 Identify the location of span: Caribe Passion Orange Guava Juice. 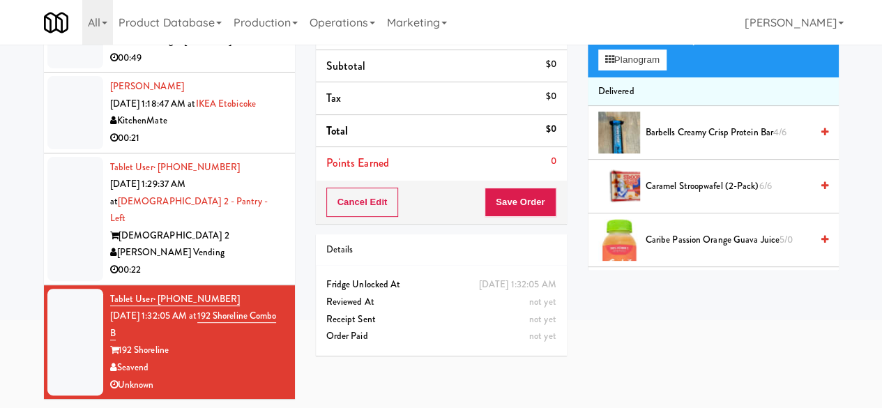
(728, 240).